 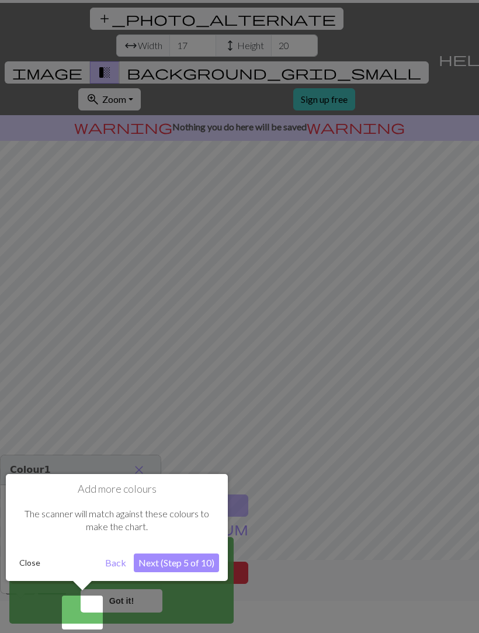 I want to click on button: Close, so click(x=30, y=563).